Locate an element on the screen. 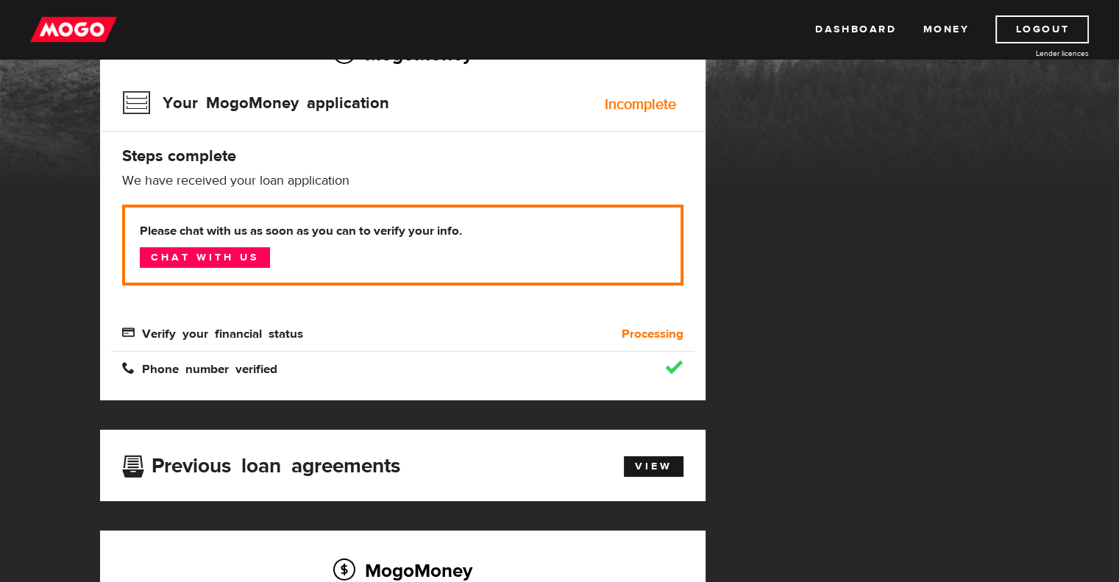  a: Dashboard is located at coordinates (855, 29).